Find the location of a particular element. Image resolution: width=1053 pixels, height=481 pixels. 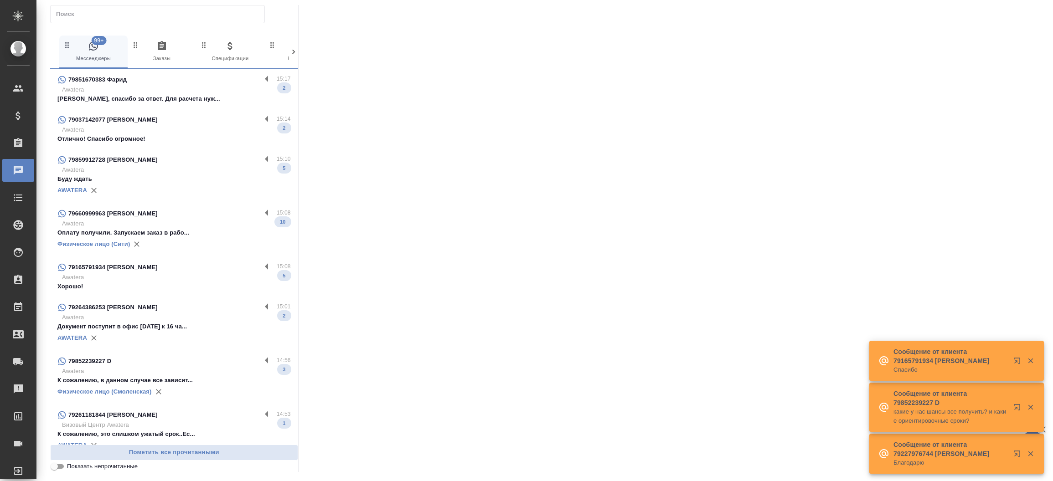

p: Спасибо is located at coordinates (950, 370).